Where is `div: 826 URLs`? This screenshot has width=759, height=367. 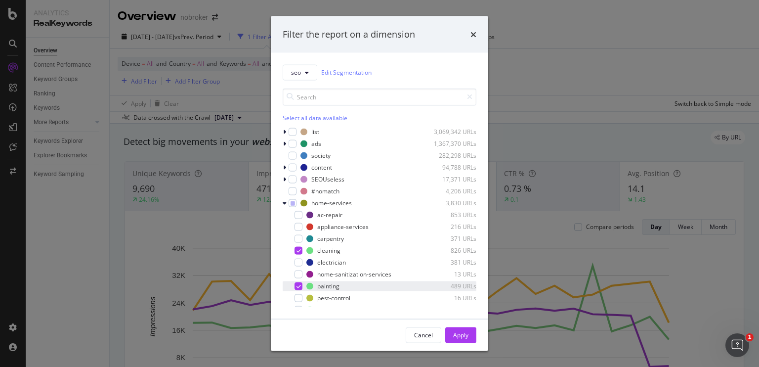
div: 826 URLs is located at coordinates (452, 250).